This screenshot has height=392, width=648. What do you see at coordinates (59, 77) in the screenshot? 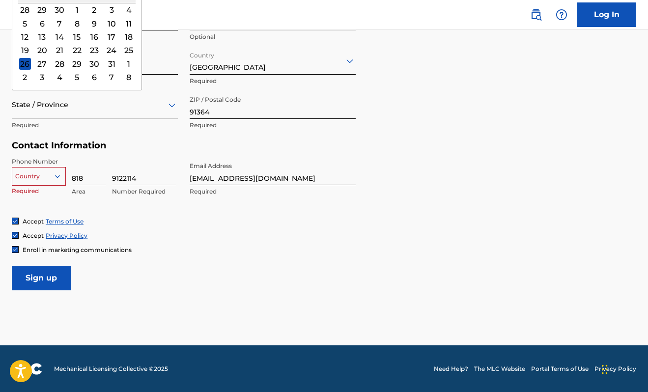
I see `div: Choose Tuesday, January 4th, 1944` at bounding box center [59, 77].